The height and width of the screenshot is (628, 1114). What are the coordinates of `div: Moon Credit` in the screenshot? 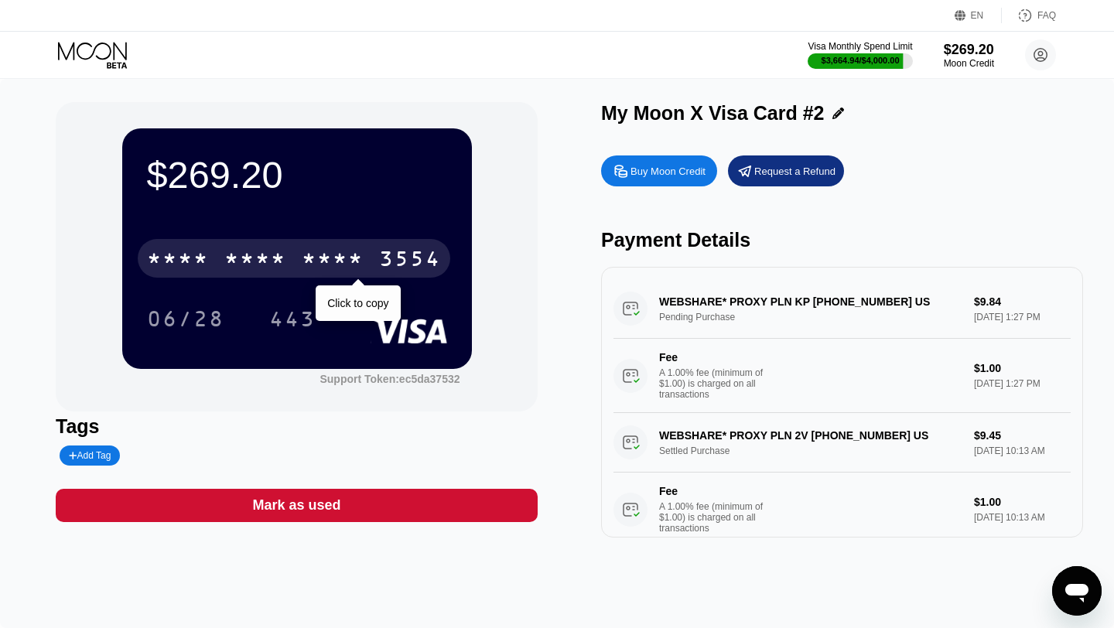 It's located at (969, 63).